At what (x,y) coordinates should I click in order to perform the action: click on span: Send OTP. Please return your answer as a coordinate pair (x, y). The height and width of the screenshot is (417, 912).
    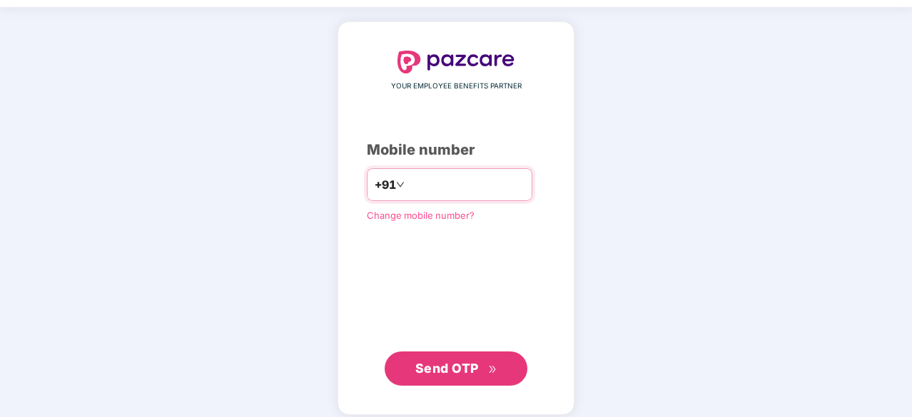
    Looking at the image, I should click on (447, 368).